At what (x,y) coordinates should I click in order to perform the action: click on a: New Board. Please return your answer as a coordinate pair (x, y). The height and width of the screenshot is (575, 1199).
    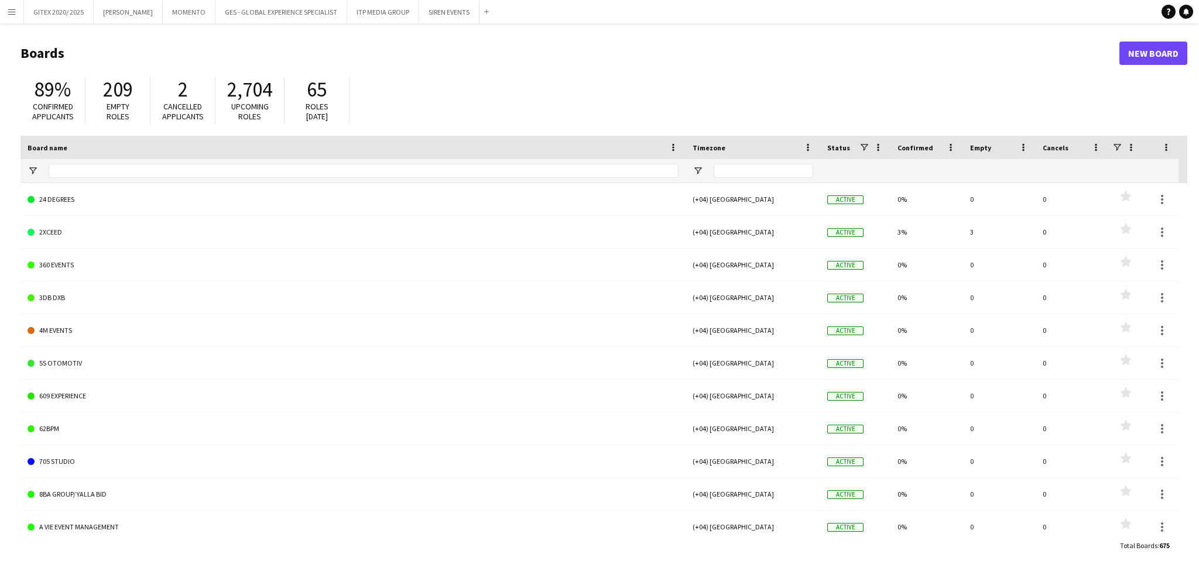
    Looking at the image, I should click on (1153, 53).